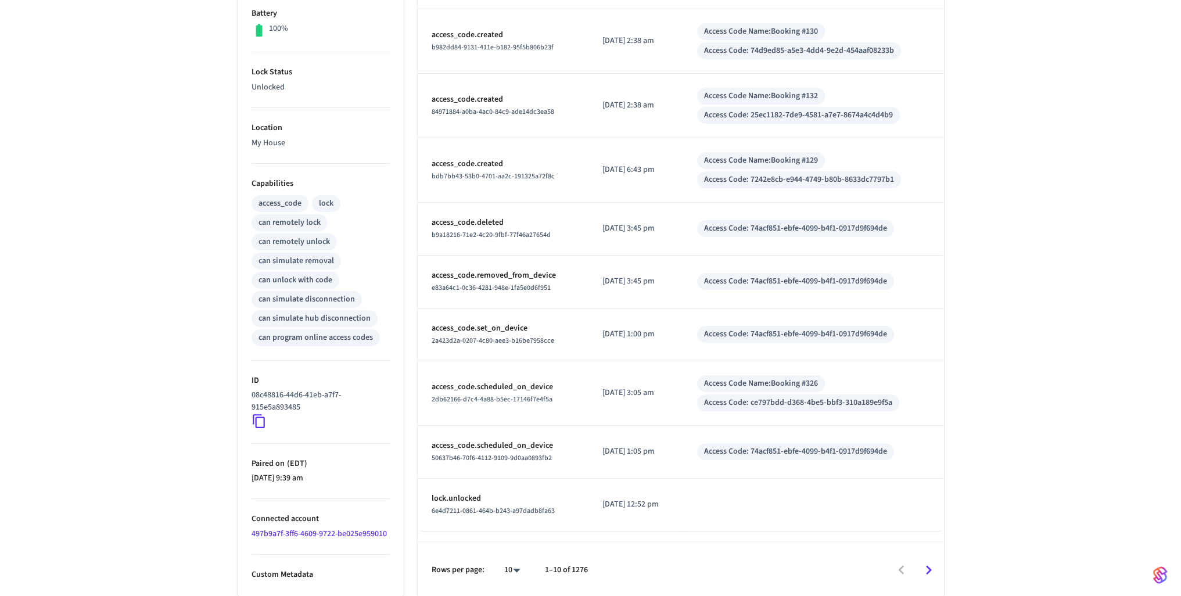 Image resolution: width=1181 pixels, height=596 pixels. Describe the element at coordinates (799, 51) in the screenshot. I see `div: Access Code: 74d9ed85-a5e3-4dd4-9e2d-454aaf08233b` at that location.